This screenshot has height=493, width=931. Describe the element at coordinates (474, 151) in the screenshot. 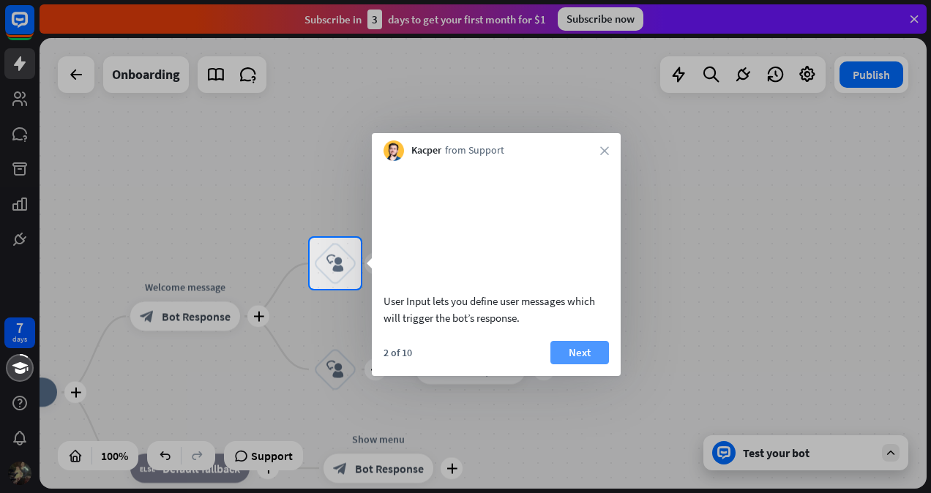

I see `span: from Support` at that location.